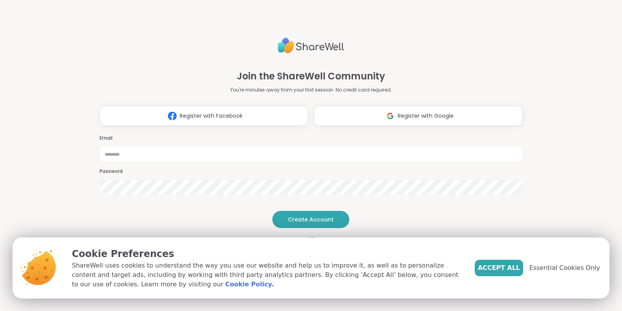 This screenshot has height=311, width=622. Describe the element at coordinates (204, 116) in the screenshot. I see `button: Register with Facebook` at that location.